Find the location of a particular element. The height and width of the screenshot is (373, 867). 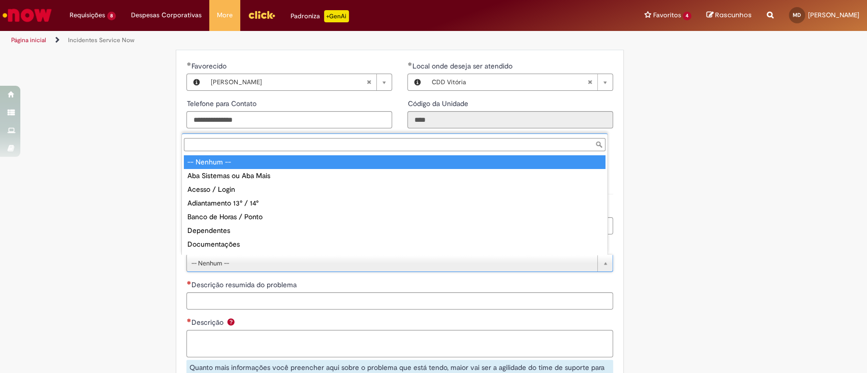

div: Adiantamento 13° / 14° is located at coordinates (395, 203).